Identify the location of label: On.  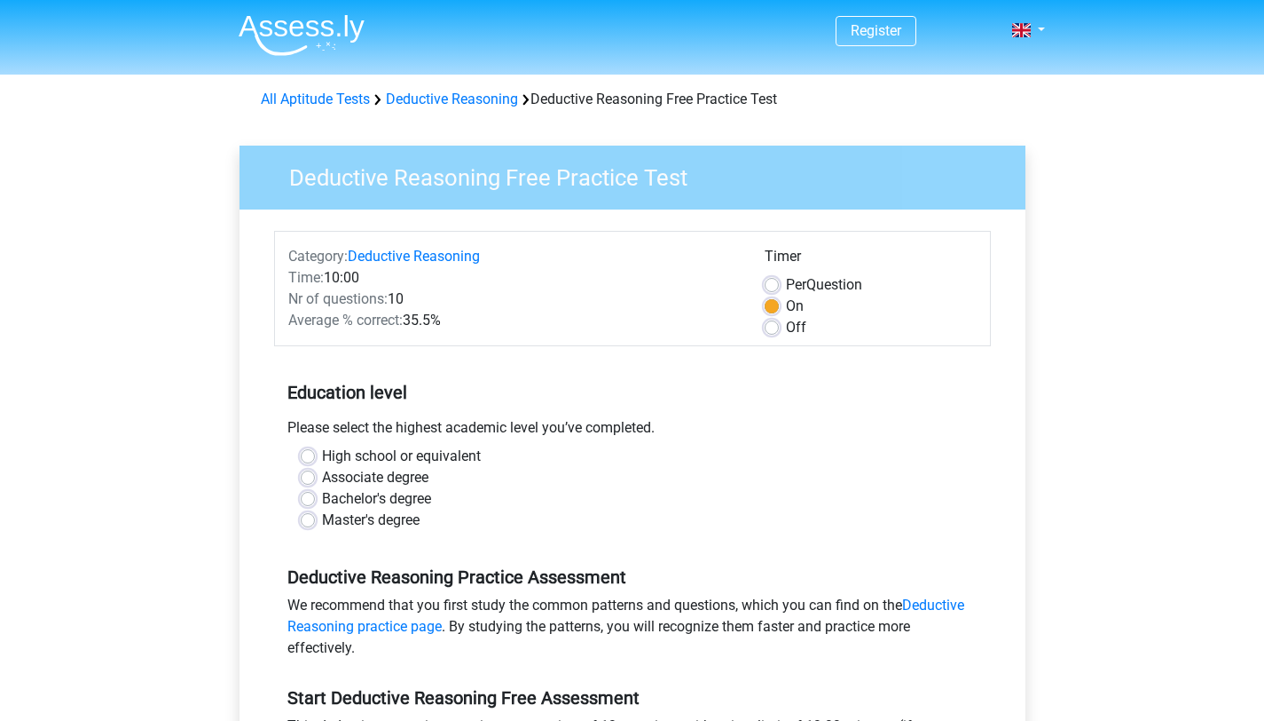
(795, 306).